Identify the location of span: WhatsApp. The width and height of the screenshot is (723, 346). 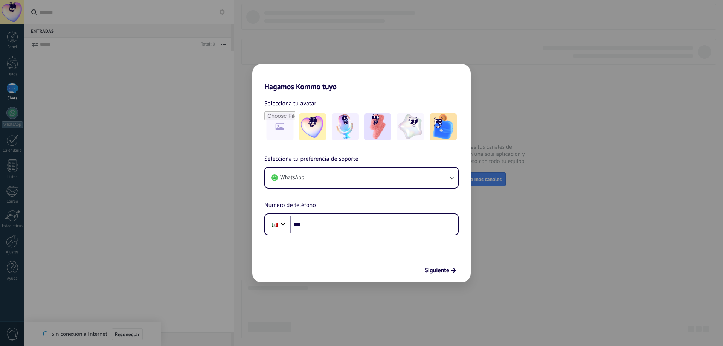
(292, 178).